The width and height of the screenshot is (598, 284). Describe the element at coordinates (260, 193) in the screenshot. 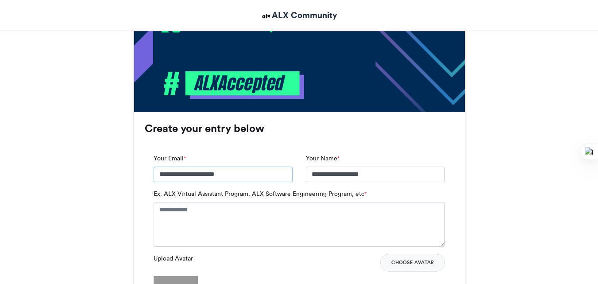

I see `label: Ex. ALX Virtual Assistant Program, ALX Software Engineering Program, etc` at that location.